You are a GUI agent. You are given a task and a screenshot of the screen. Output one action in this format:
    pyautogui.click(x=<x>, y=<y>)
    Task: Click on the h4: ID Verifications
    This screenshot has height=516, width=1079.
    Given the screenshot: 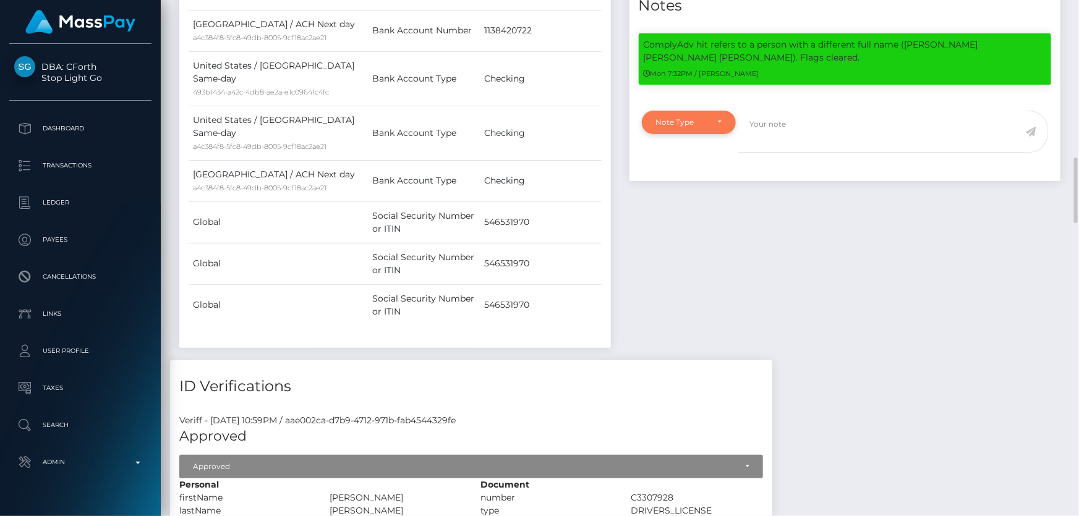 What is the action you would take?
    pyautogui.click(x=471, y=386)
    